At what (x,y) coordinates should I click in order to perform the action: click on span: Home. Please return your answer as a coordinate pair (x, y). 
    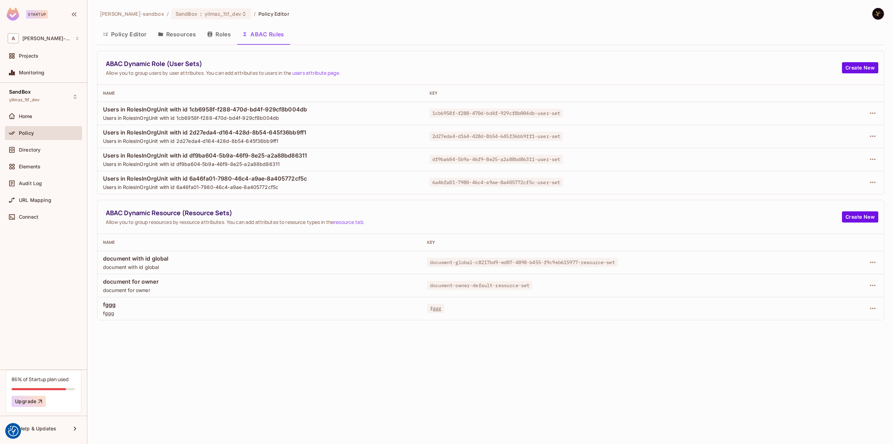
    Looking at the image, I should click on (25, 116).